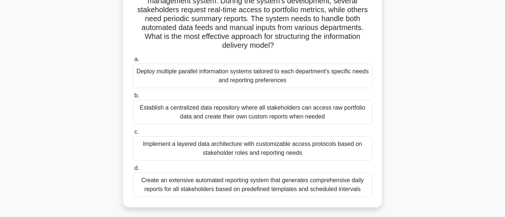 The height and width of the screenshot is (217, 505). Describe the element at coordinates (253, 112) in the screenshot. I see `div: Establish a centralized data repository where all stakeholders can access raw portfolio data and ...` at that location.